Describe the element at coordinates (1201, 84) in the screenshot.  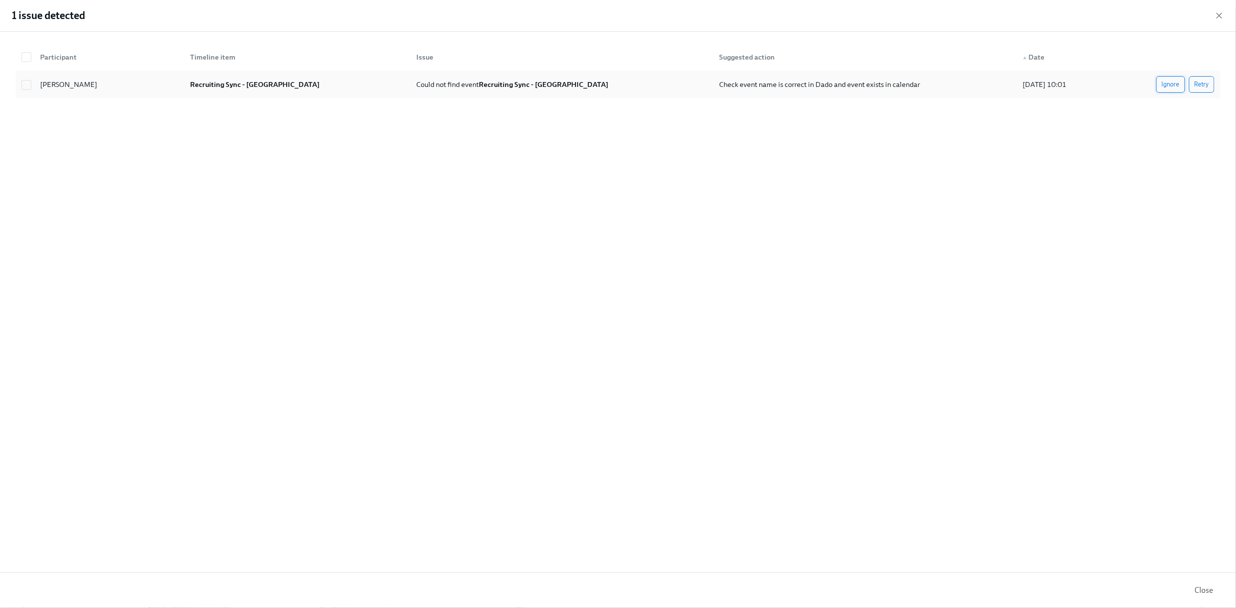
I see `button: Retry` at that location.